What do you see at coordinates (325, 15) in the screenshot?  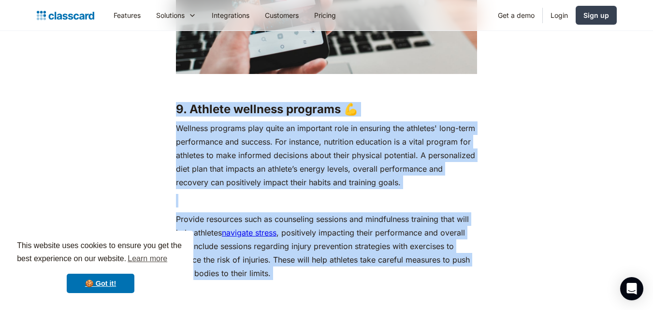 I see `a: Pricing` at bounding box center [325, 15].